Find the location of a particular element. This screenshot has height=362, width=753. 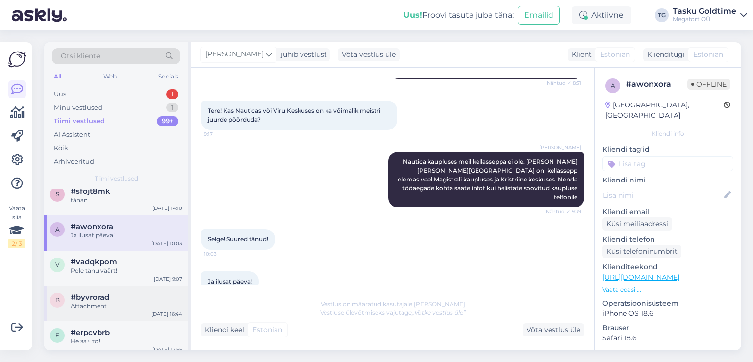

input: Lisa tag is located at coordinates (667, 164).